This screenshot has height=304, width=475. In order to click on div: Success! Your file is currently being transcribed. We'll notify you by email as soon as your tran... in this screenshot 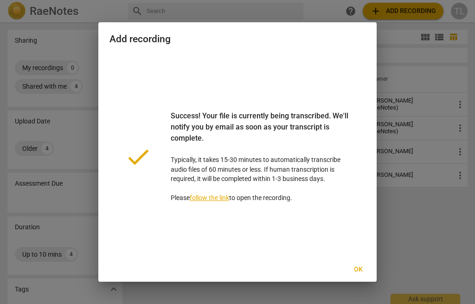, I will do `click(261, 133)`.